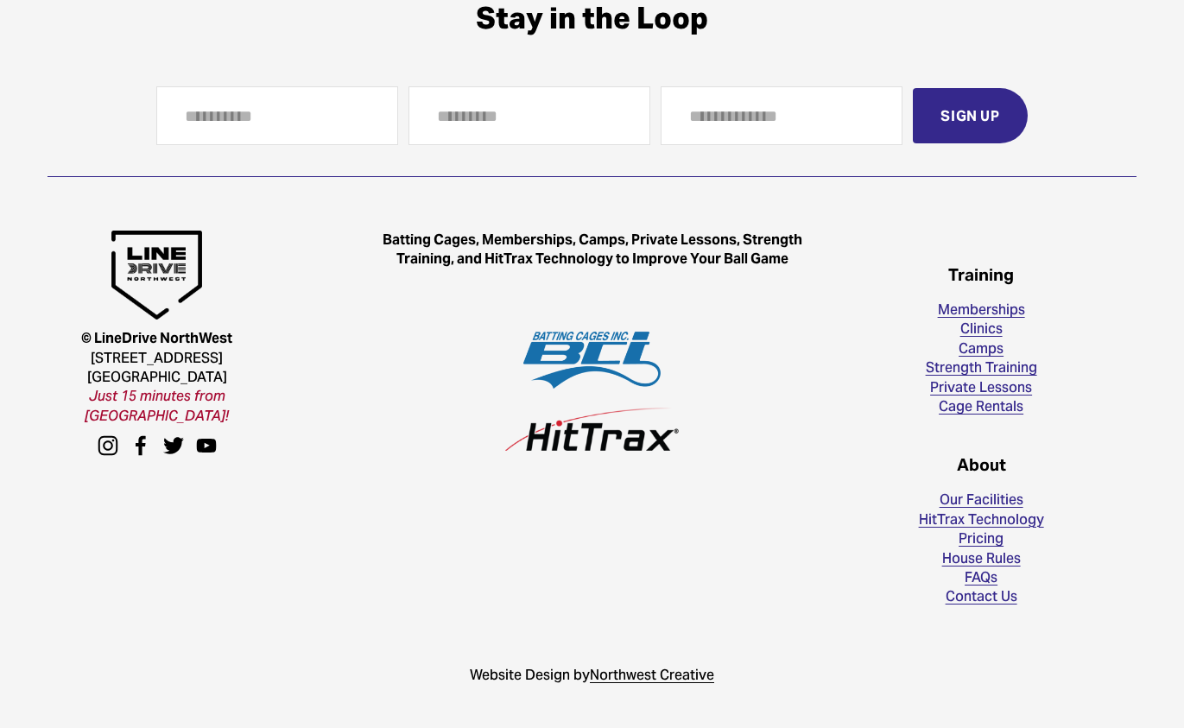  What do you see at coordinates (108, 446) in the screenshot?
I see `a: instagram-unauth` at bounding box center [108, 446].